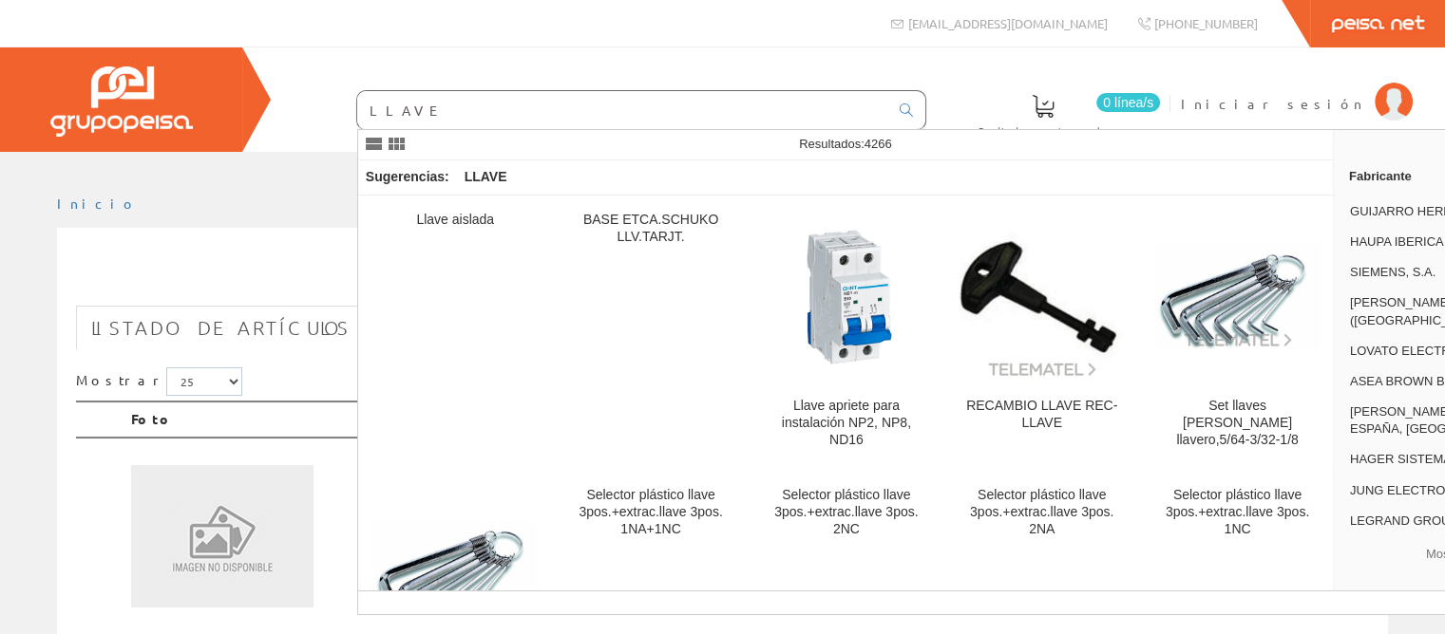  What do you see at coordinates (1273, 104) in the screenshot?
I see `span: Iniciar sesión` at bounding box center [1273, 104].